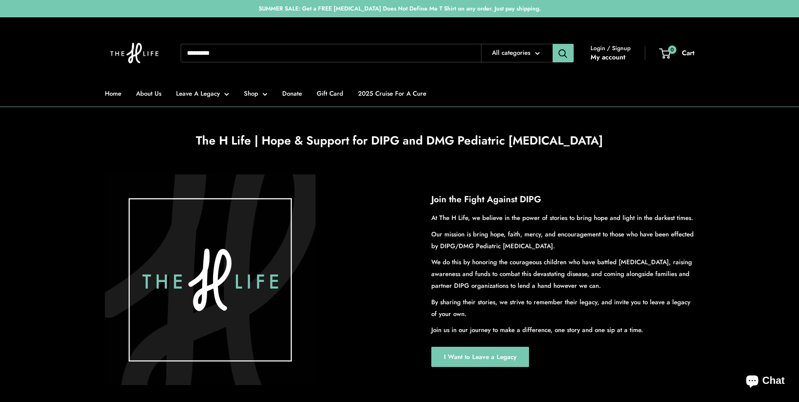  Describe the element at coordinates (608, 57) in the screenshot. I see `a: My account` at that location.